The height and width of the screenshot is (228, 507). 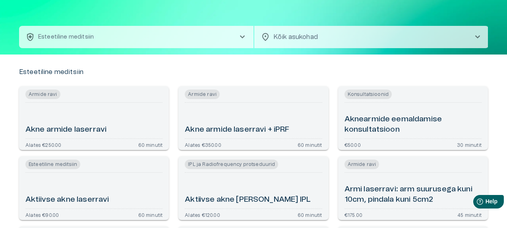 What do you see at coordinates (203, 144) in the screenshot?
I see `p: Alates €350.00` at bounding box center [203, 144].